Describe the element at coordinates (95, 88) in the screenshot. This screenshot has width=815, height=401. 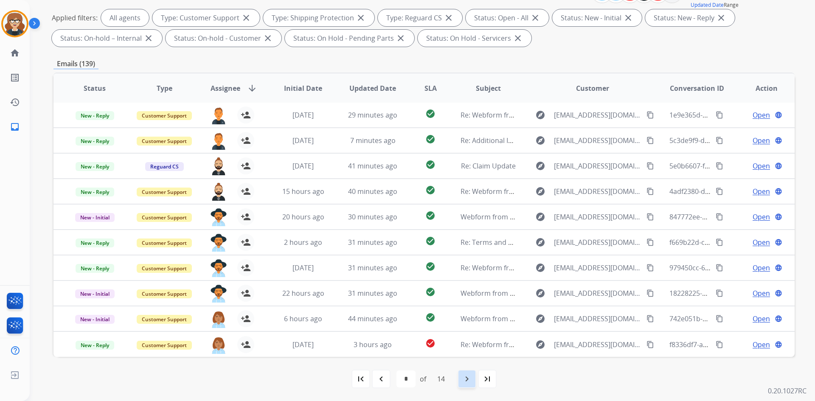
I see `span: Status` at that location.